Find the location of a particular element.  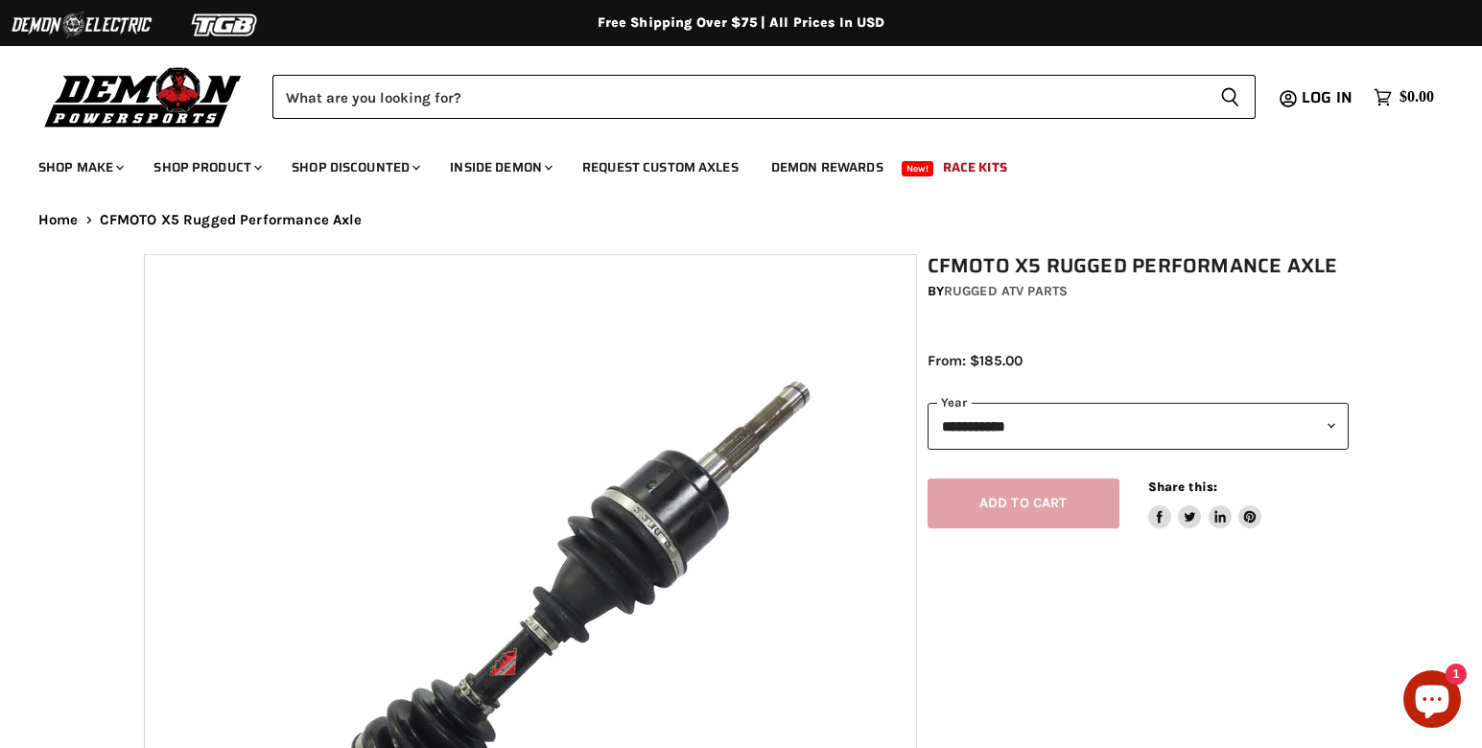

form: Product is located at coordinates (763, 97).